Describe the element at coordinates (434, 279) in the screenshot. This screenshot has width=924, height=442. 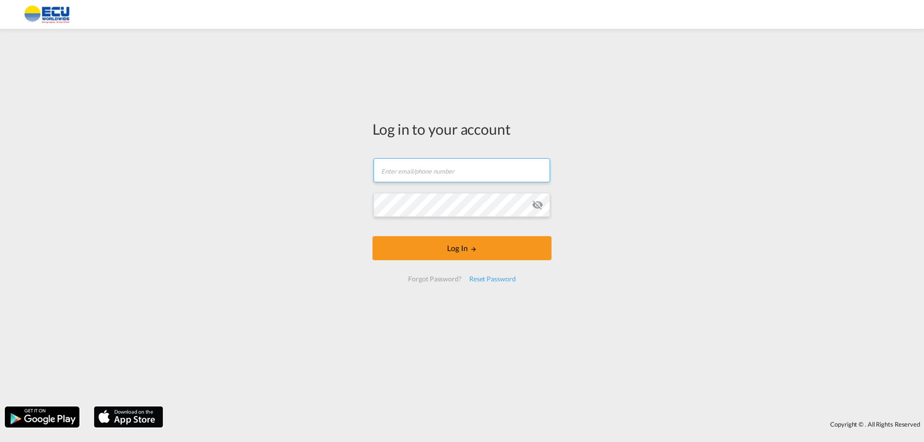
I see `div: Forgot Password?` at that location.